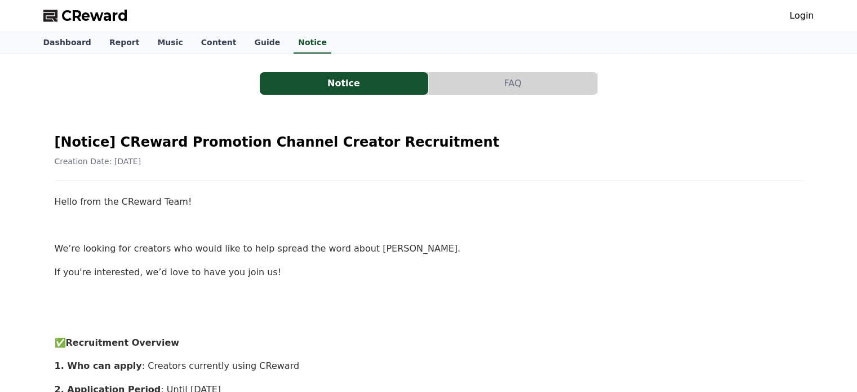  Describe the element at coordinates (429, 272) in the screenshot. I see `p: If you're interested, we’d love to have you join us!` at that location.